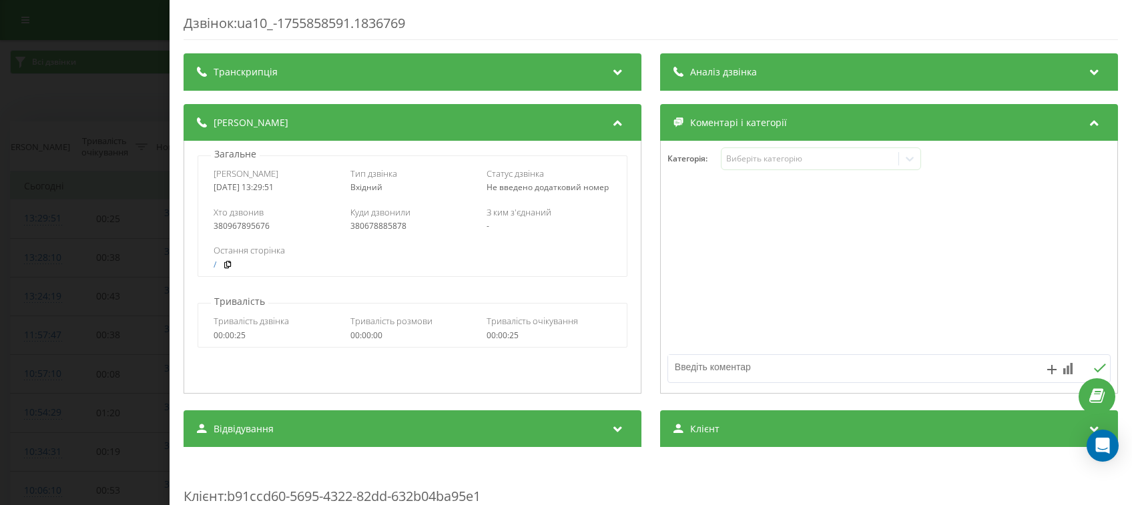 The width and height of the screenshot is (1132, 505). I want to click on div: 380967895676, so click(276, 226).